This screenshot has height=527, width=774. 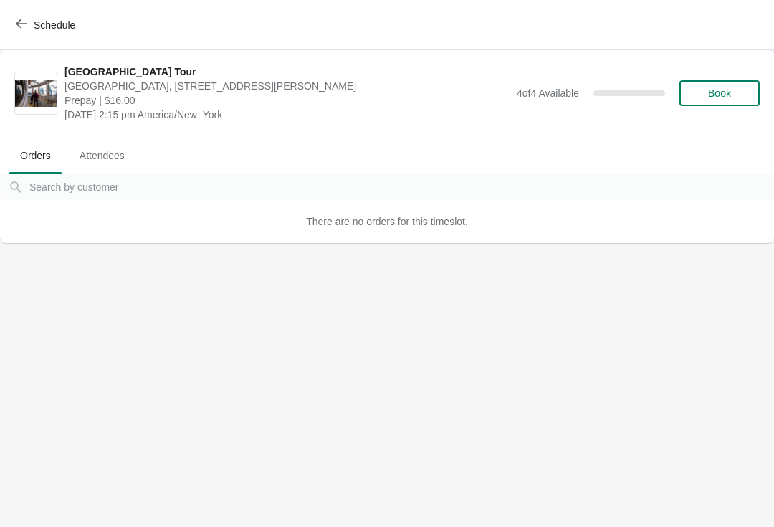 What do you see at coordinates (54, 25) in the screenshot?
I see `span: Schedule` at bounding box center [54, 25].